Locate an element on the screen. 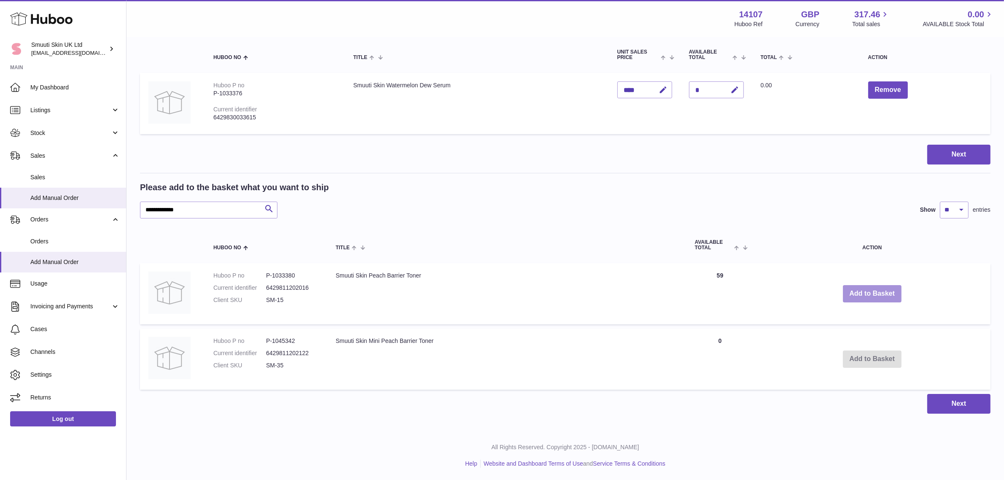 The height and width of the screenshot is (480, 1004). span: Returns is located at coordinates (75, 397).